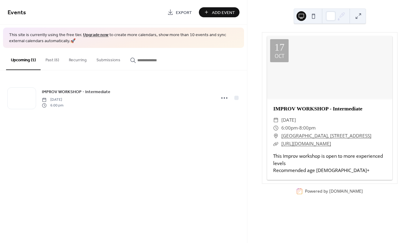 Image resolution: width=412 pixels, height=243 pixels. Describe the element at coordinates (23, 59) in the screenshot. I see `button: Upcoming (1)` at that location.